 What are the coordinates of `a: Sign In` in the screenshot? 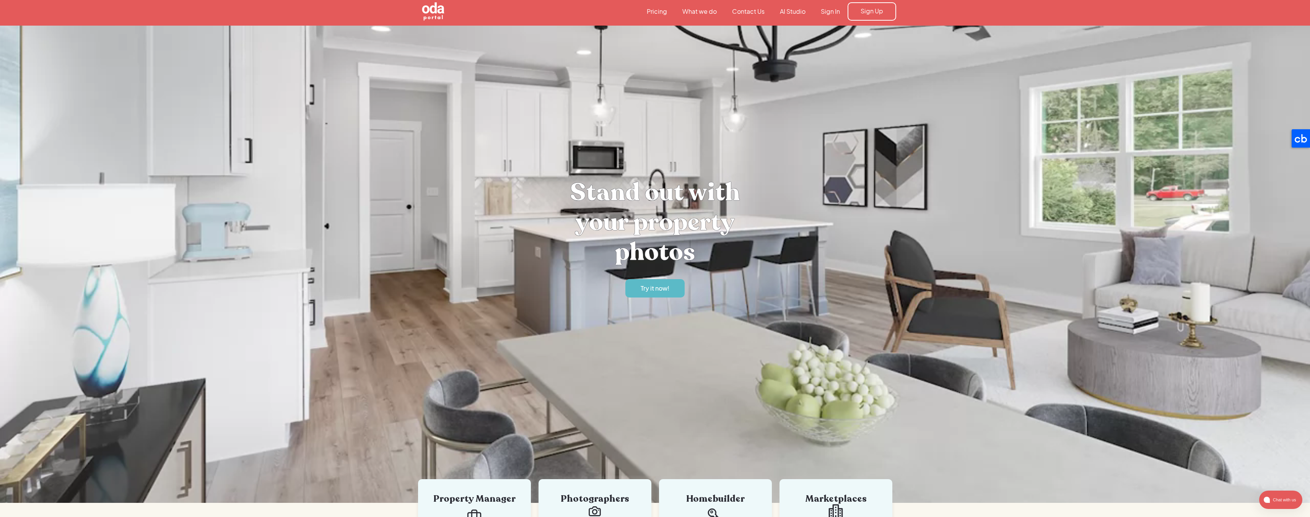 It's located at (830, 11).